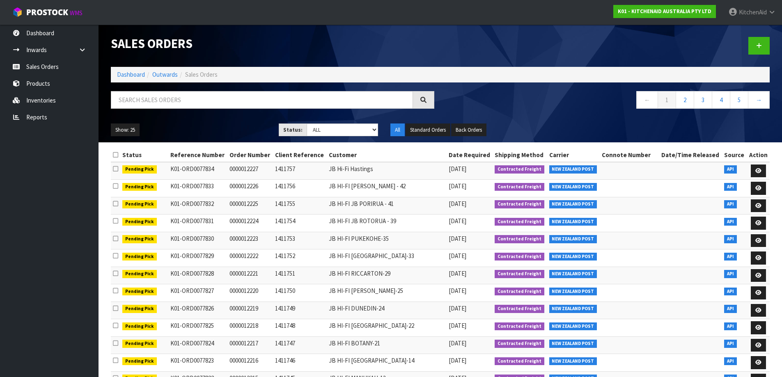 This screenshot has height=377, width=782. I want to click on span: Sales Orders, so click(201, 74).